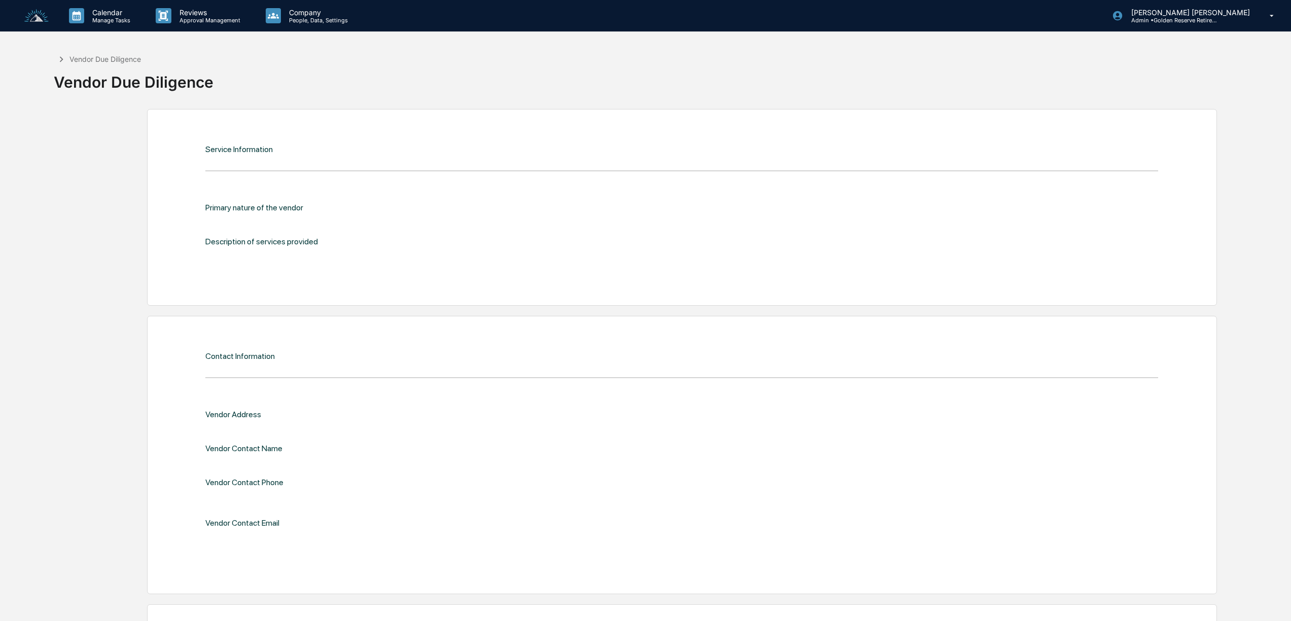 This screenshot has height=621, width=1291. Describe the element at coordinates (240, 356) in the screenshot. I see `div: Contact Information` at that location.